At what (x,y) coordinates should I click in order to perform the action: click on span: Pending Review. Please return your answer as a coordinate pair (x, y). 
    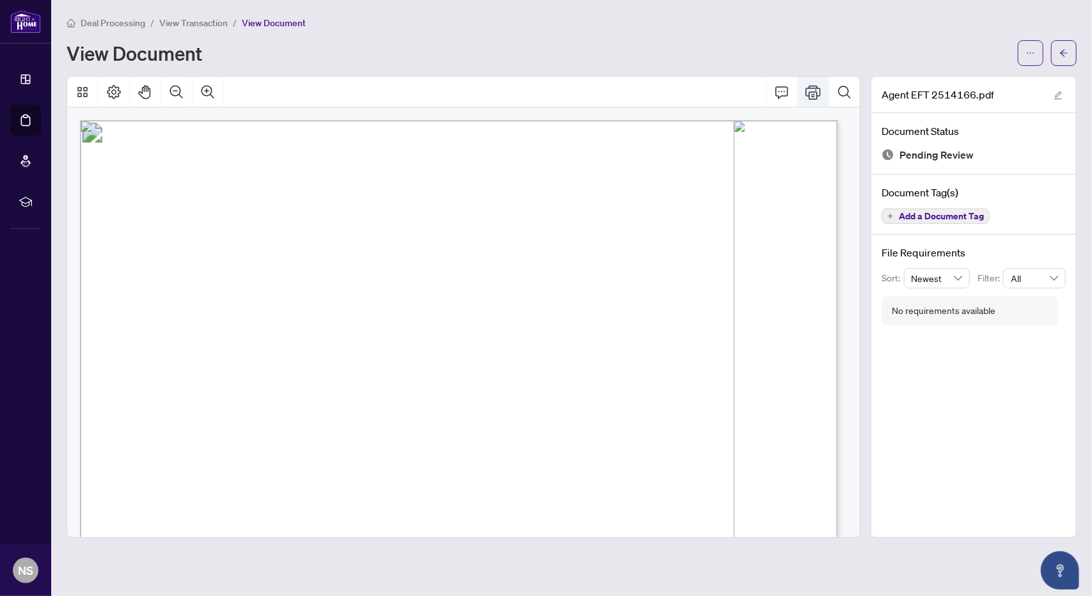
    Looking at the image, I should click on (936, 155).